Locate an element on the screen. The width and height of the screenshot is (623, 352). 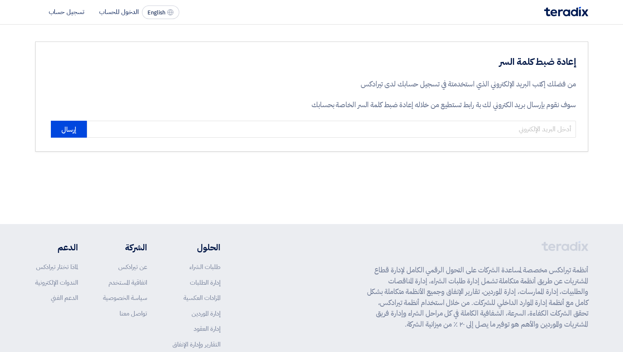
li: الحلول is located at coordinates (196, 248).